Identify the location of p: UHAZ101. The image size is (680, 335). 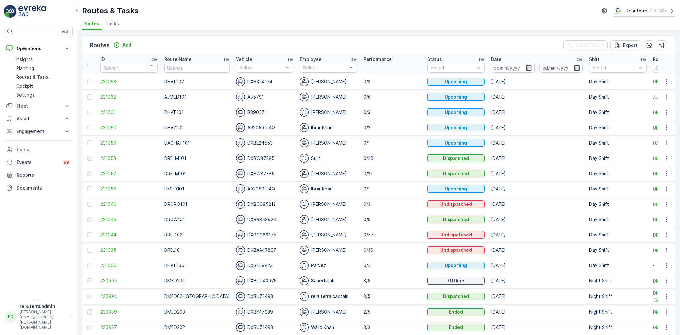
(197, 128).